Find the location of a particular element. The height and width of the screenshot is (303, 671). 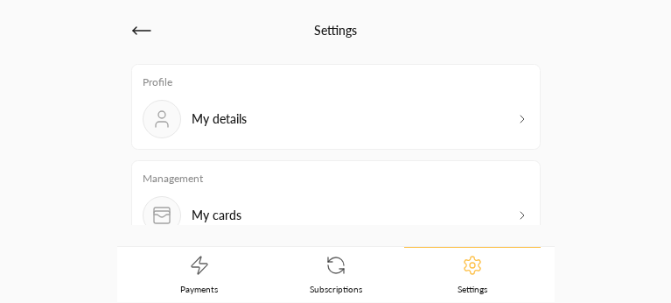

a: Settings is located at coordinates (473, 274).